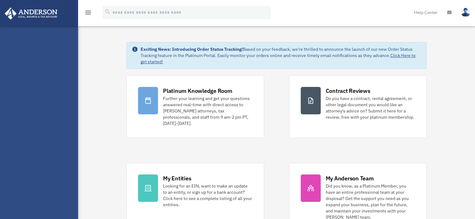 Image resolution: width=475 pixels, height=219 pixels. Describe the element at coordinates (195, 107) in the screenshot. I see `a: Platinum Knowledge Room Further your learning and get your questions answered real-time with dire...` at that location.